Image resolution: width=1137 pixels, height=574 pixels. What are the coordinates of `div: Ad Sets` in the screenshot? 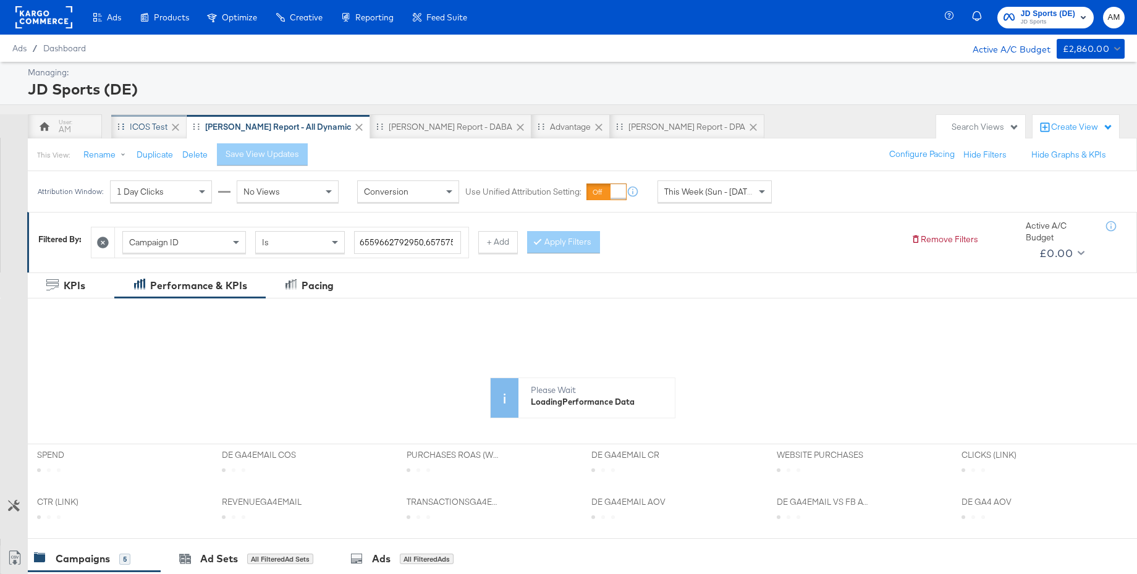 It's located at (219, 559).